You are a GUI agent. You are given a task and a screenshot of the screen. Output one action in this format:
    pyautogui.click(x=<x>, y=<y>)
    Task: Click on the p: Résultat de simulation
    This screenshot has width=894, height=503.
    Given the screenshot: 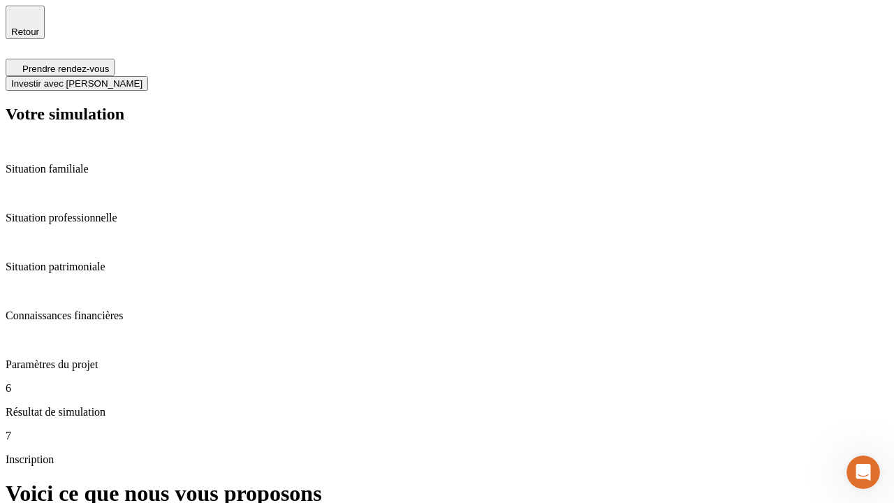 What is the action you would take?
    pyautogui.click(x=447, y=412)
    